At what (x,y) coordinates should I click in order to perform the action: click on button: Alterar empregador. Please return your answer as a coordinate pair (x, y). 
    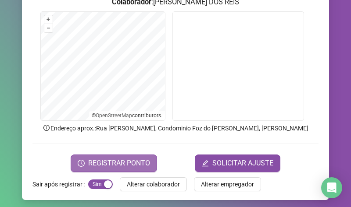
    Looking at the image, I should click on (227, 185).